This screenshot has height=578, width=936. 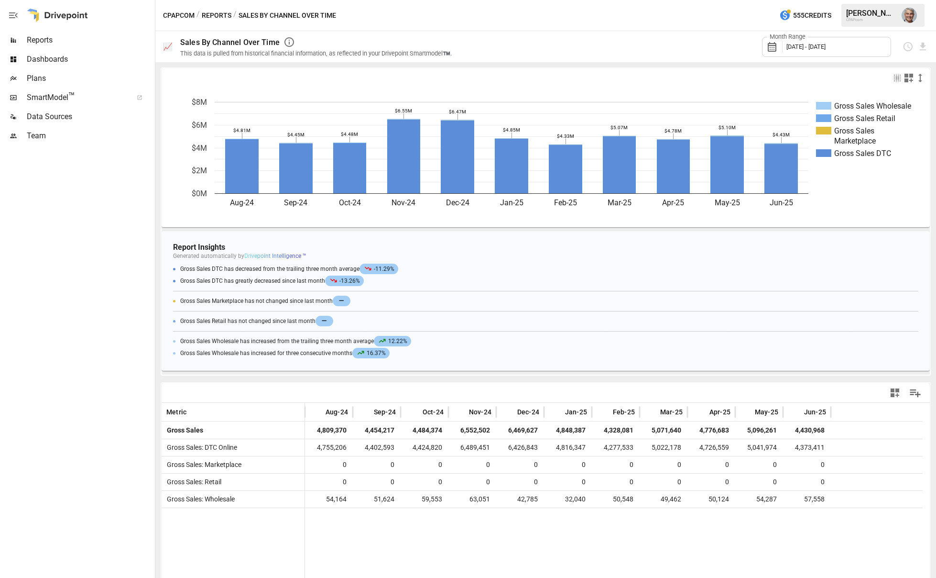 What do you see at coordinates (815, 412) in the screenshot?
I see `span: Jun-25` at bounding box center [815, 412].